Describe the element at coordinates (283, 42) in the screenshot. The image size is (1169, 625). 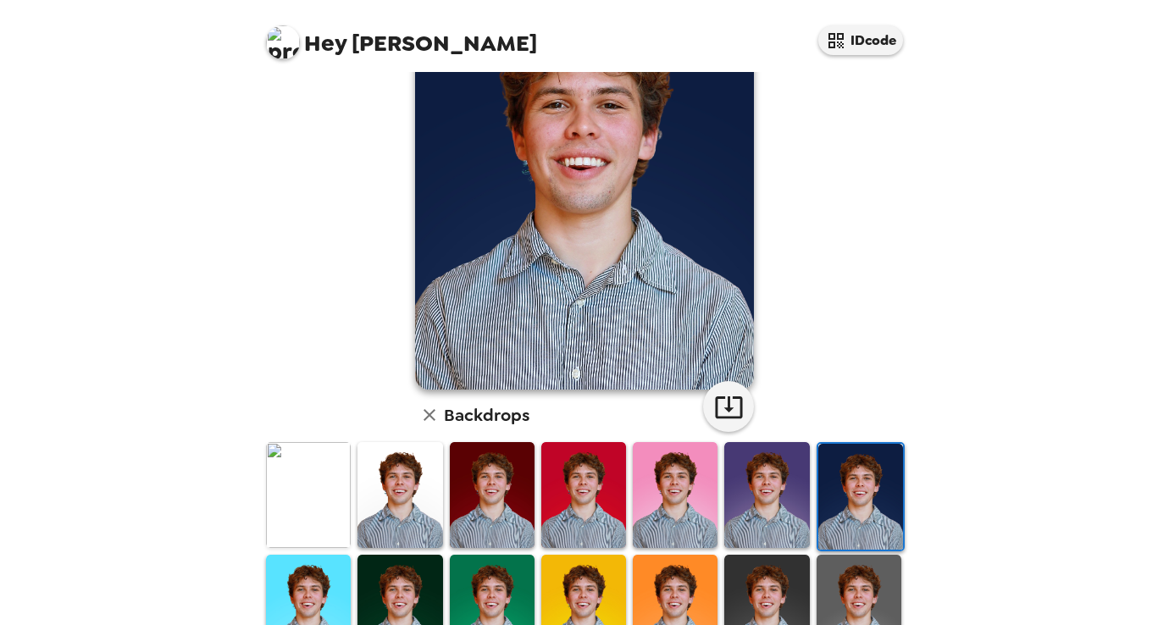
I see `img: profile pic` at that location.